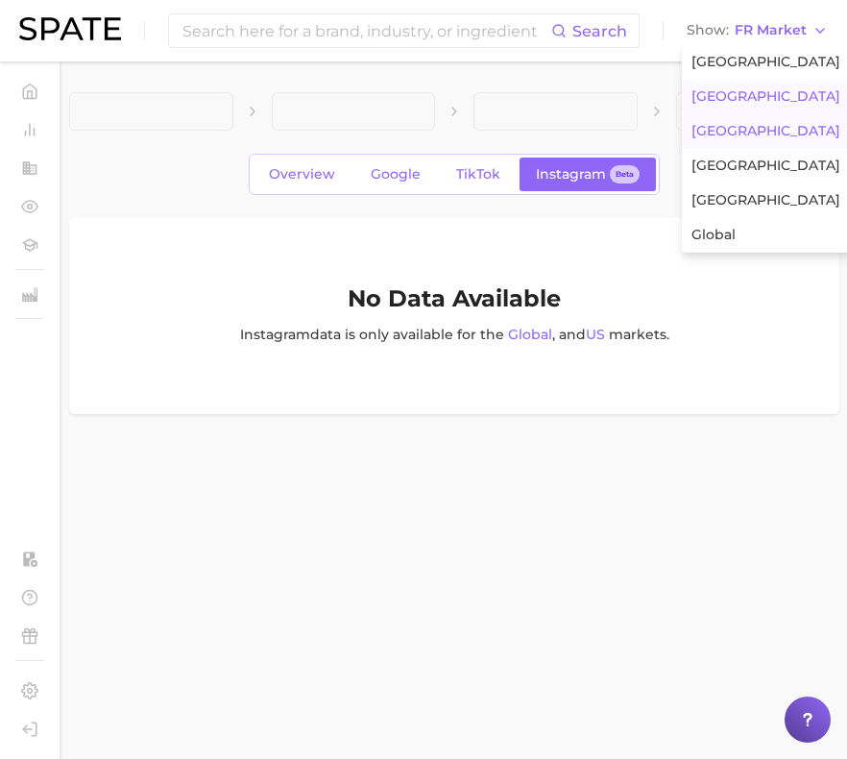 The width and height of the screenshot is (847, 759). I want to click on span: Search, so click(599, 31).